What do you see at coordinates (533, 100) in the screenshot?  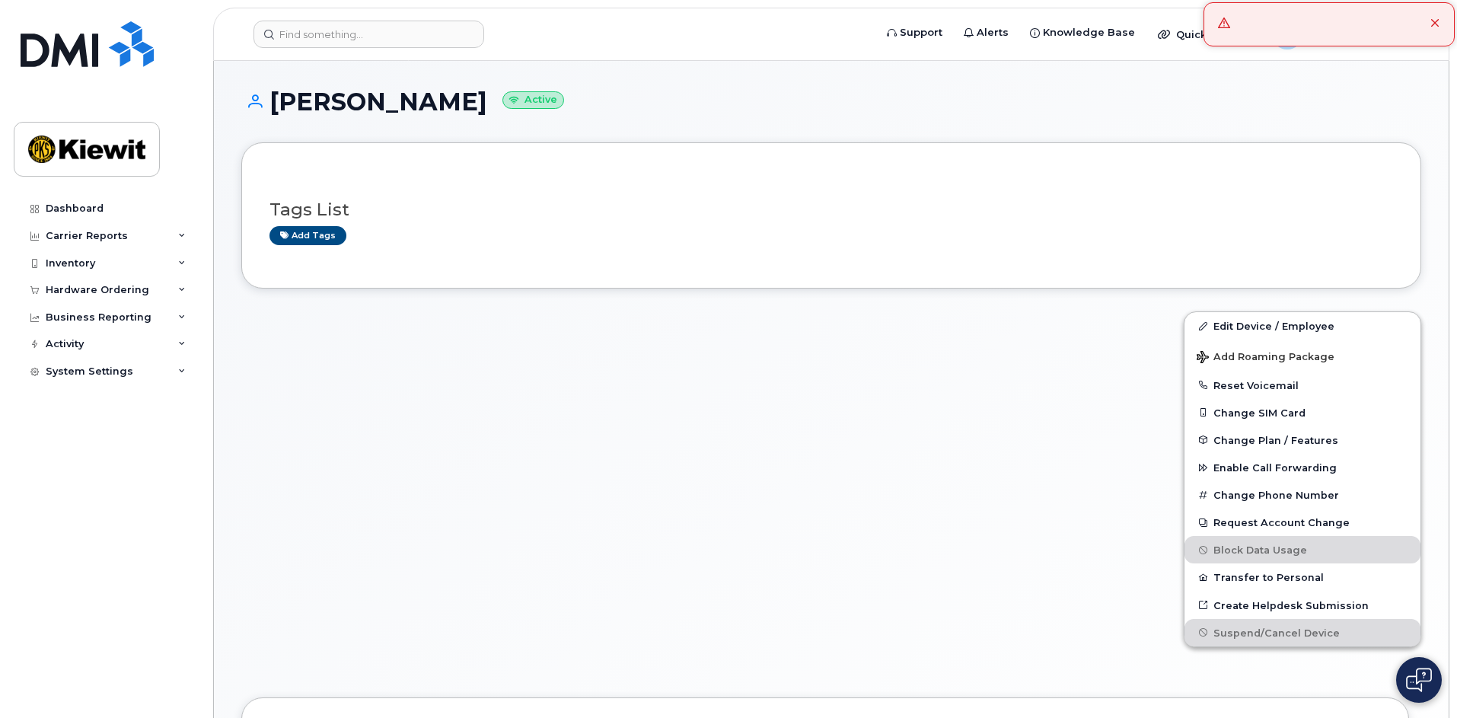 I see `small: Active` at bounding box center [533, 100].